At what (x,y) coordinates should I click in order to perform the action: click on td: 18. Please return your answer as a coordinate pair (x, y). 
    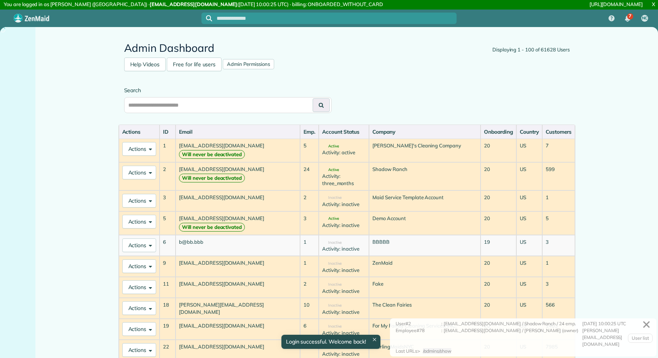
    Looking at the image, I should click on (168, 308).